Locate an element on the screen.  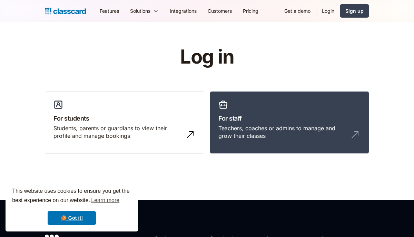
a: learn more about cookies is located at coordinates (105, 200).